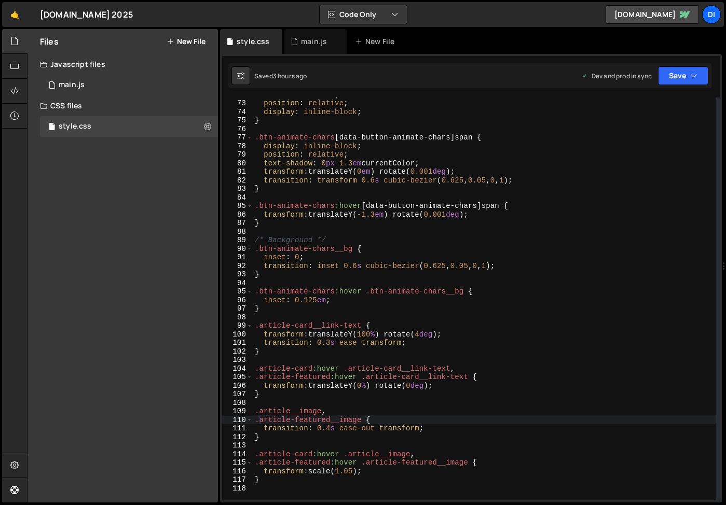  Describe the element at coordinates (122, 106) in the screenshot. I see `div: CSS files` at that location.